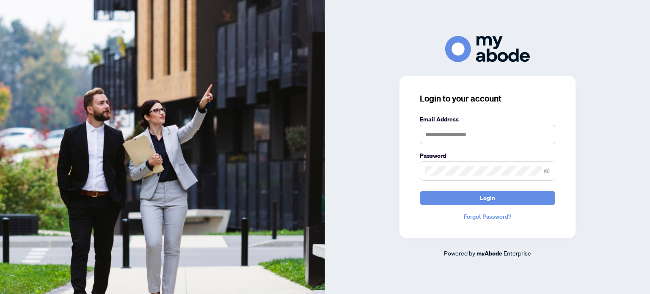  Describe the element at coordinates (488, 49) in the screenshot. I see `img: ma-logo` at that location.